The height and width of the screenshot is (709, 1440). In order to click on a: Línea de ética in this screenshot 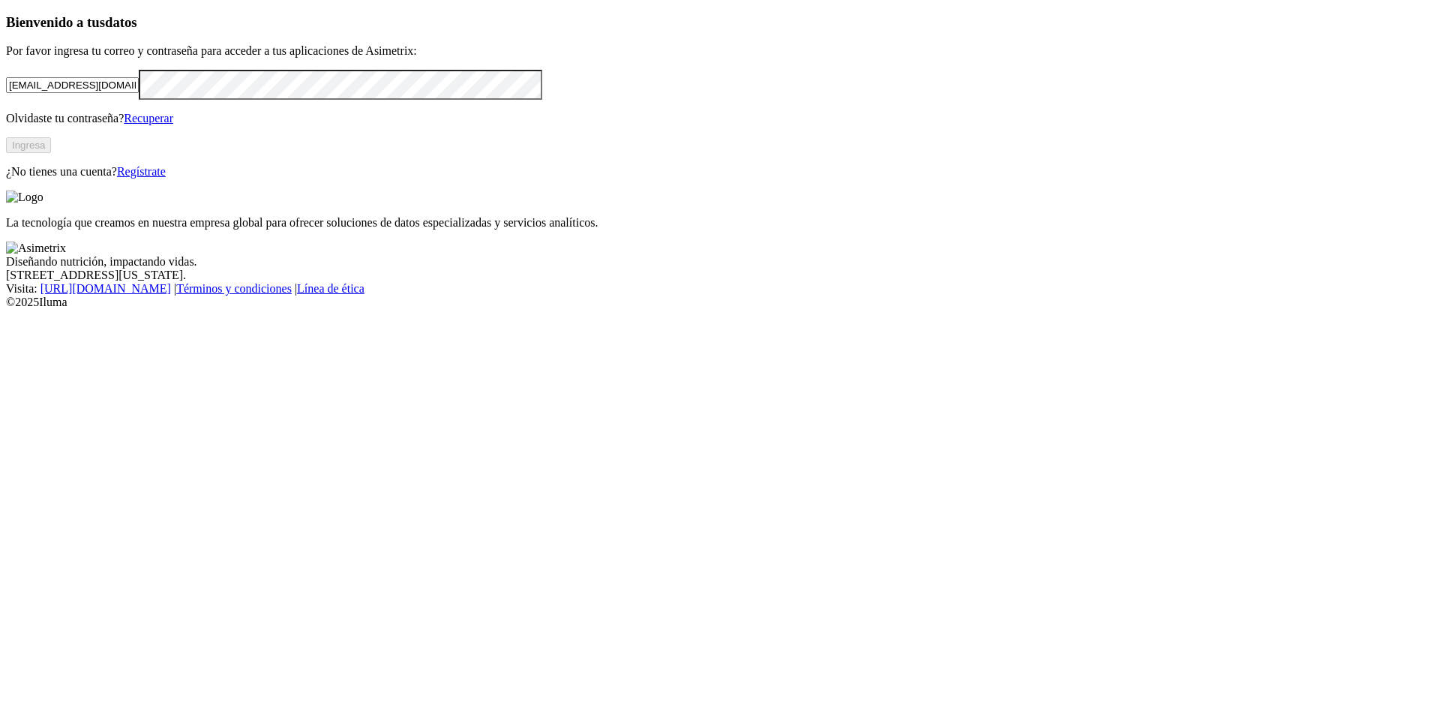, I will do `click(331, 288)`.